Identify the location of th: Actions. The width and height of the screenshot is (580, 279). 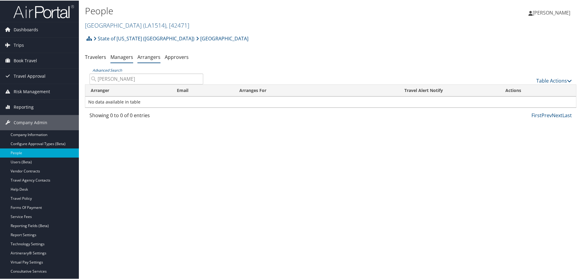
(538, 90).